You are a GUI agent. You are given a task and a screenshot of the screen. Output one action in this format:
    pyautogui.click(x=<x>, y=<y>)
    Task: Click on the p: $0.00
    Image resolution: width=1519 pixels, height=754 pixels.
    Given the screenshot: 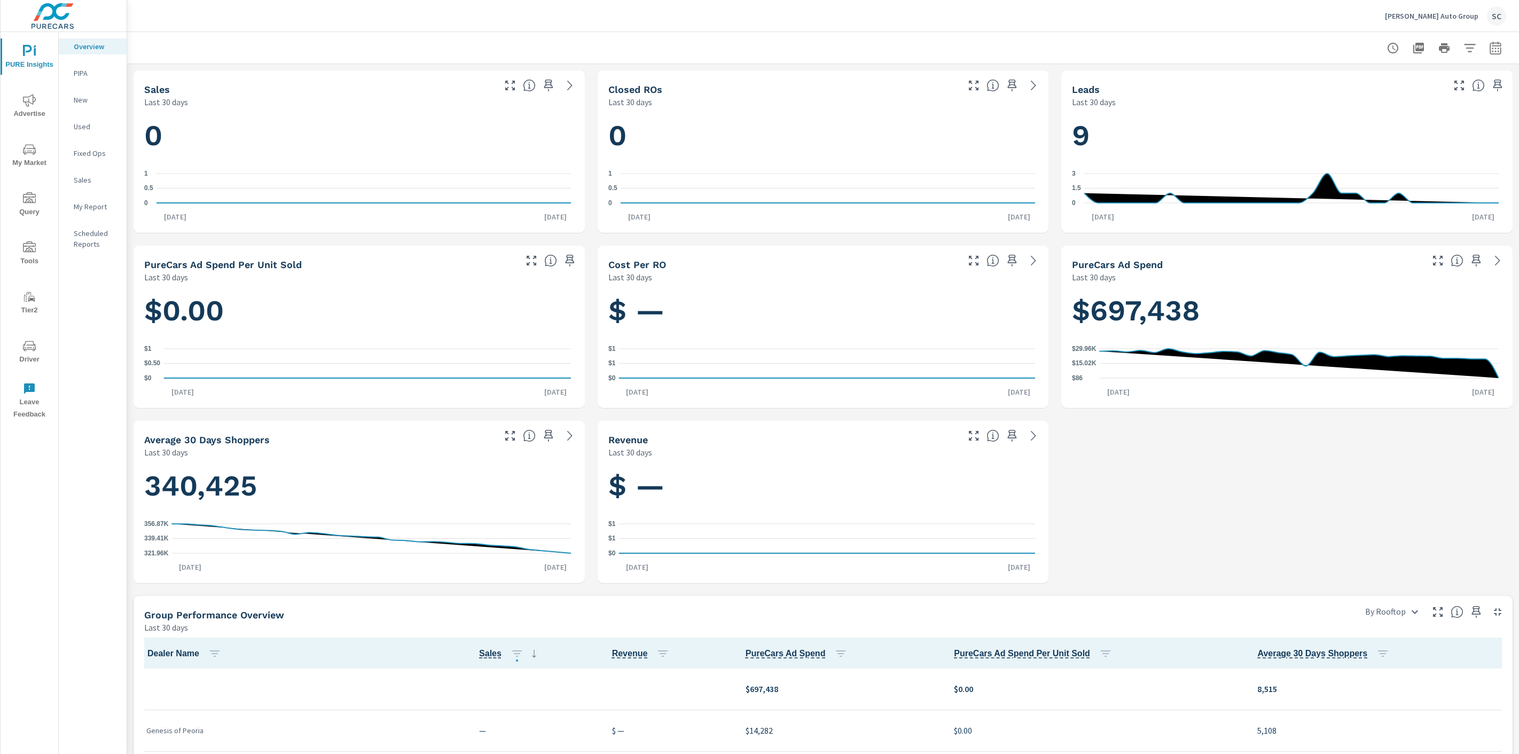 What is the action you would take?
    pyautogui.click(x=1097, y=689)
    